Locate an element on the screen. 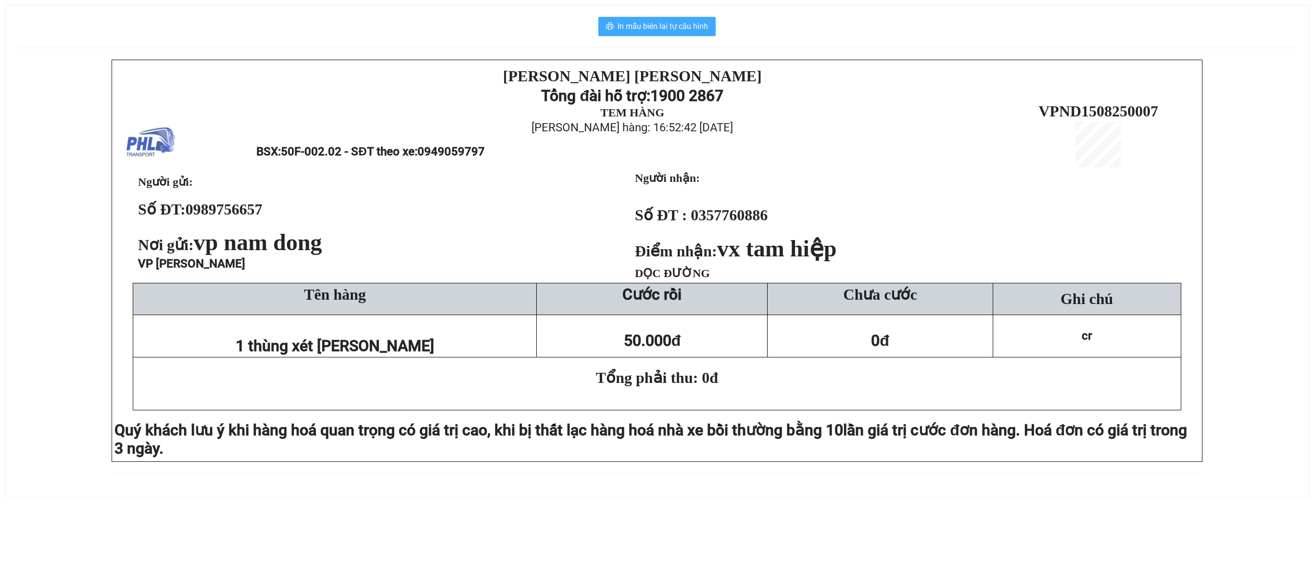  strong: TEM HÀNG is located at coordinates (632, 113).